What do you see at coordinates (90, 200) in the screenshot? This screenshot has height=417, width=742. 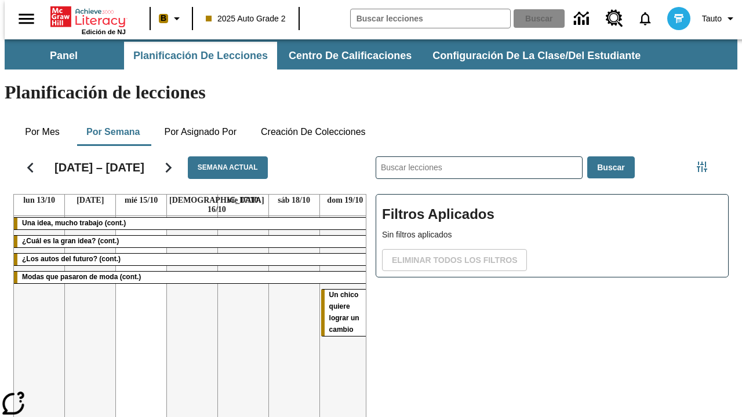 I see `a: 14 de octubre de 2025` at bounding box center [90, 200].